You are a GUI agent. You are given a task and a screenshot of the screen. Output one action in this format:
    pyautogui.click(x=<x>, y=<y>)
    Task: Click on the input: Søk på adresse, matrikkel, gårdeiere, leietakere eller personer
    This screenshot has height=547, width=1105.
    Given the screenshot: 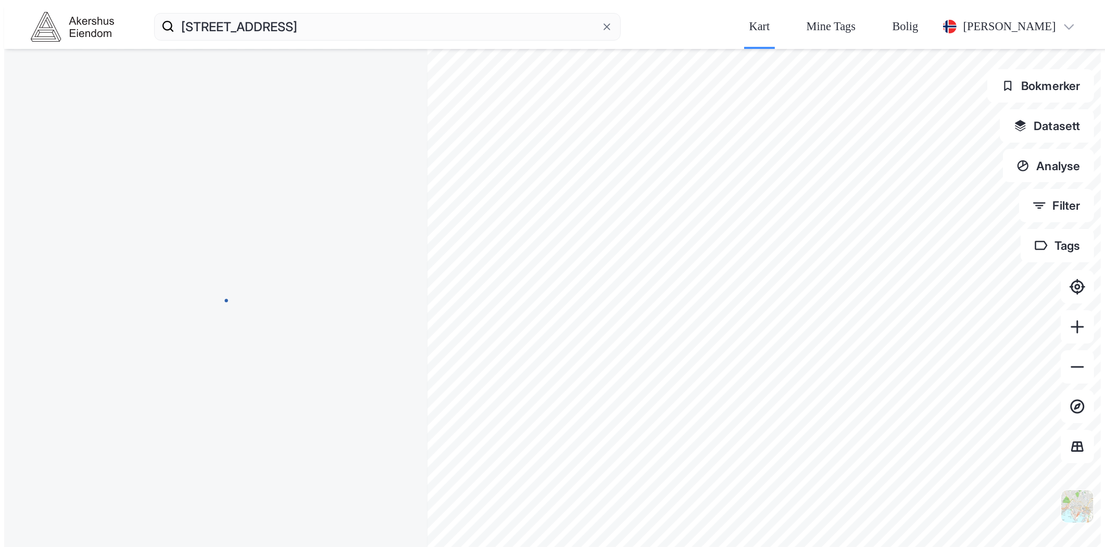 What is the action you would take?
    pyautogui.click(x=387, y=27)
    